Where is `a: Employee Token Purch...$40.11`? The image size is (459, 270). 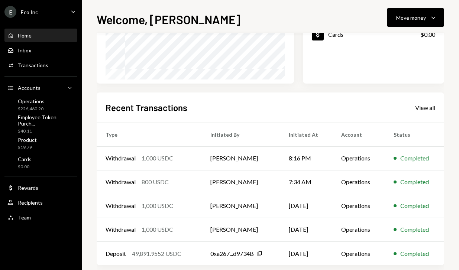 a: Employee Token Purch...$40.11 is located at coordinates (41, 124).